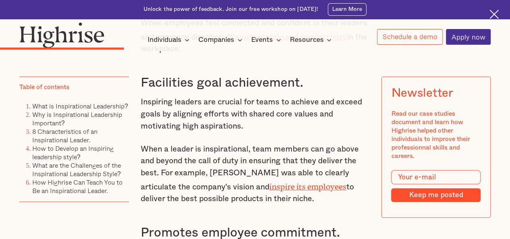 The image size is (510, 239). What do you see at coordinates (77, 169) in the screenshot?
I see `a: What are the Challenges of the Inspirational Leadership Style?` at bounding box center [77, 169].